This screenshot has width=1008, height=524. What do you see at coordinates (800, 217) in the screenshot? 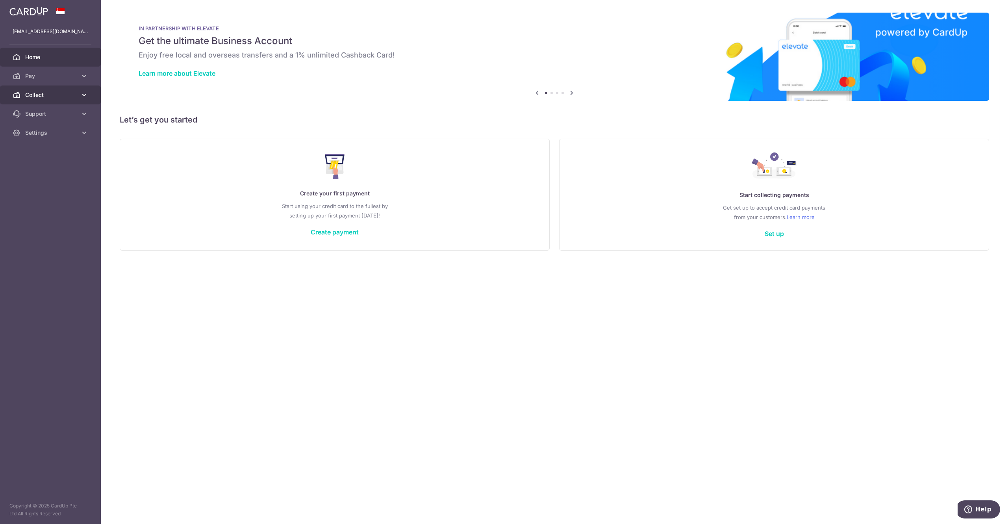
I see `a: Learn more` at bounding box center [800, 217].